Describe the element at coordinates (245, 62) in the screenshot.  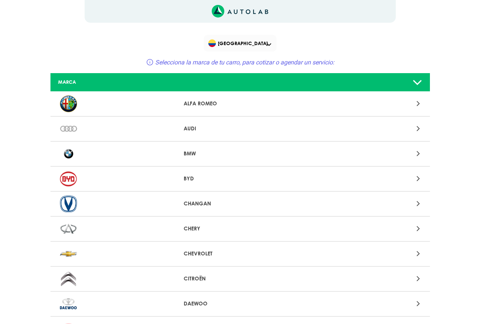
I see `span: Selecciona la marca de tu carro, para cotizar o agendar un servicio:` at that location.